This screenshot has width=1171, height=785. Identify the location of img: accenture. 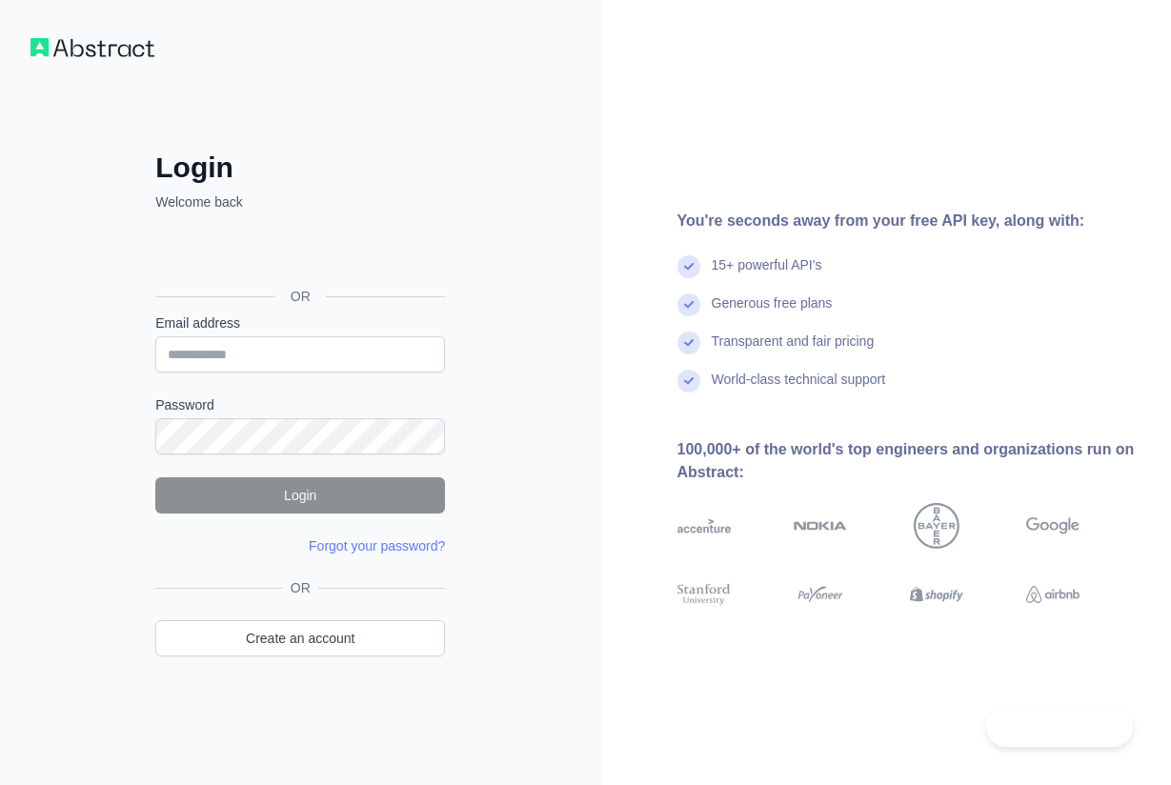
(704, 526).